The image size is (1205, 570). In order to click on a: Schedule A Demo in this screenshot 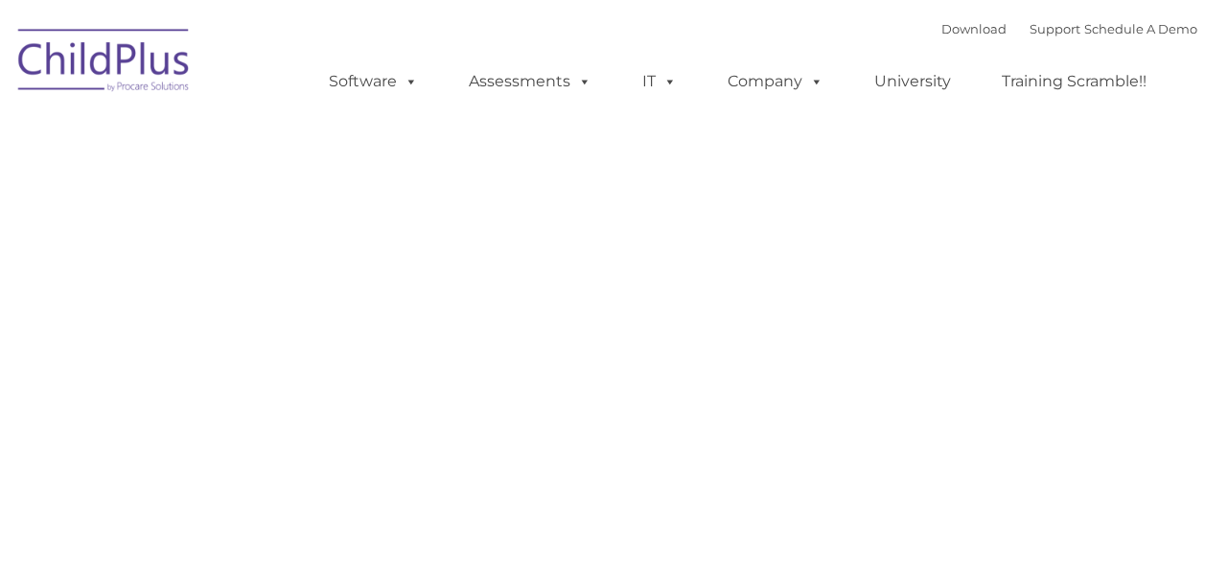, I will do `click(1141, 29)`.